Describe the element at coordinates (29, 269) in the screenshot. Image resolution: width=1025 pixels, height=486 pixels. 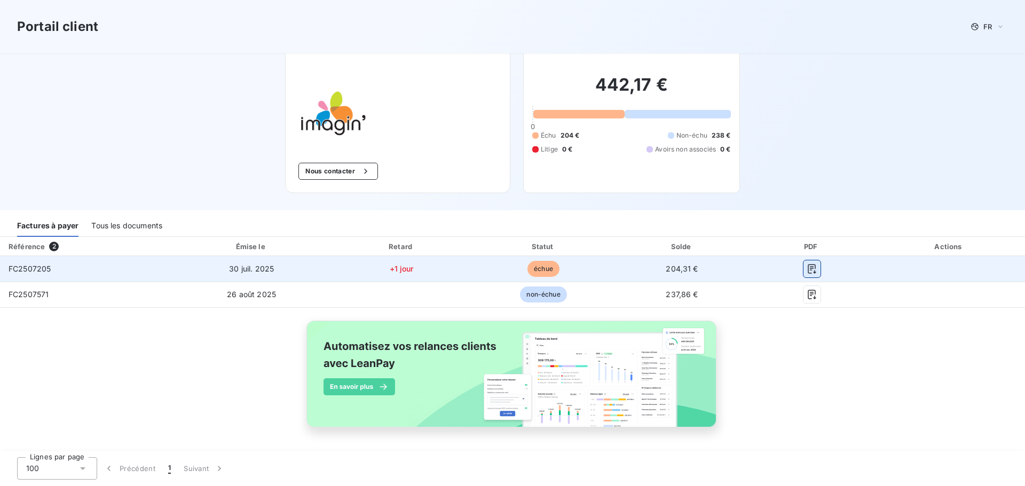
I see `span: FC2507205` at that location.